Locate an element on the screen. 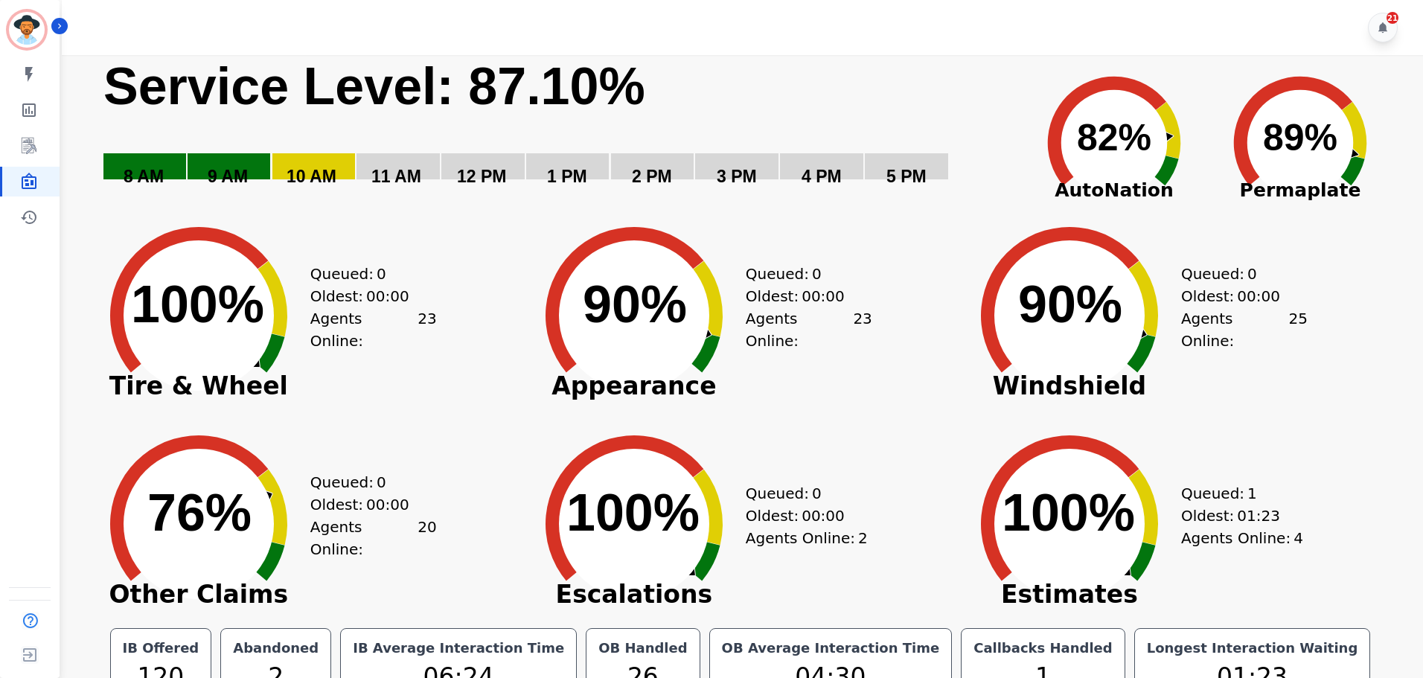 The height and width of the screenshot is (678, 1423). span: 1 is located at coordinates (1252, 493).